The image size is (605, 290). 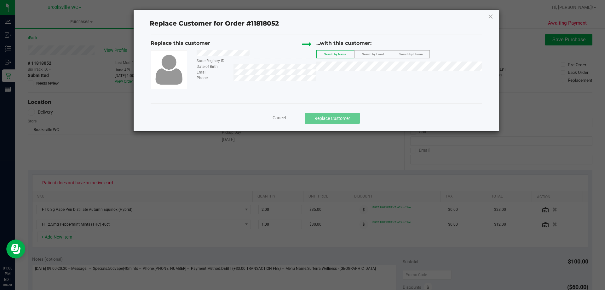 What do you see at coordinates (212, 61) in the screenshot?
I see `div: State Registry ID` at bounding box center [212, 61].